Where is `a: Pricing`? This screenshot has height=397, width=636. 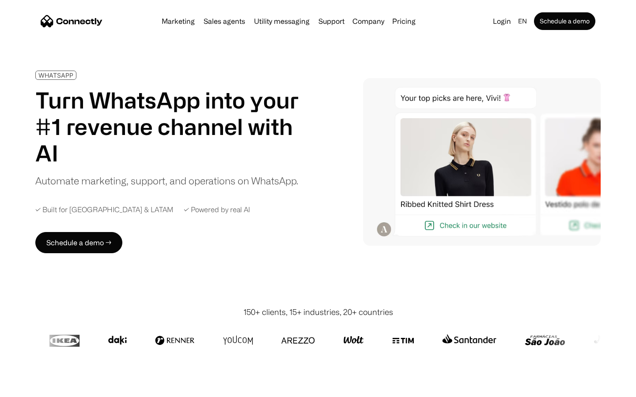
a: Pricing is located at coordinates (404, 21).